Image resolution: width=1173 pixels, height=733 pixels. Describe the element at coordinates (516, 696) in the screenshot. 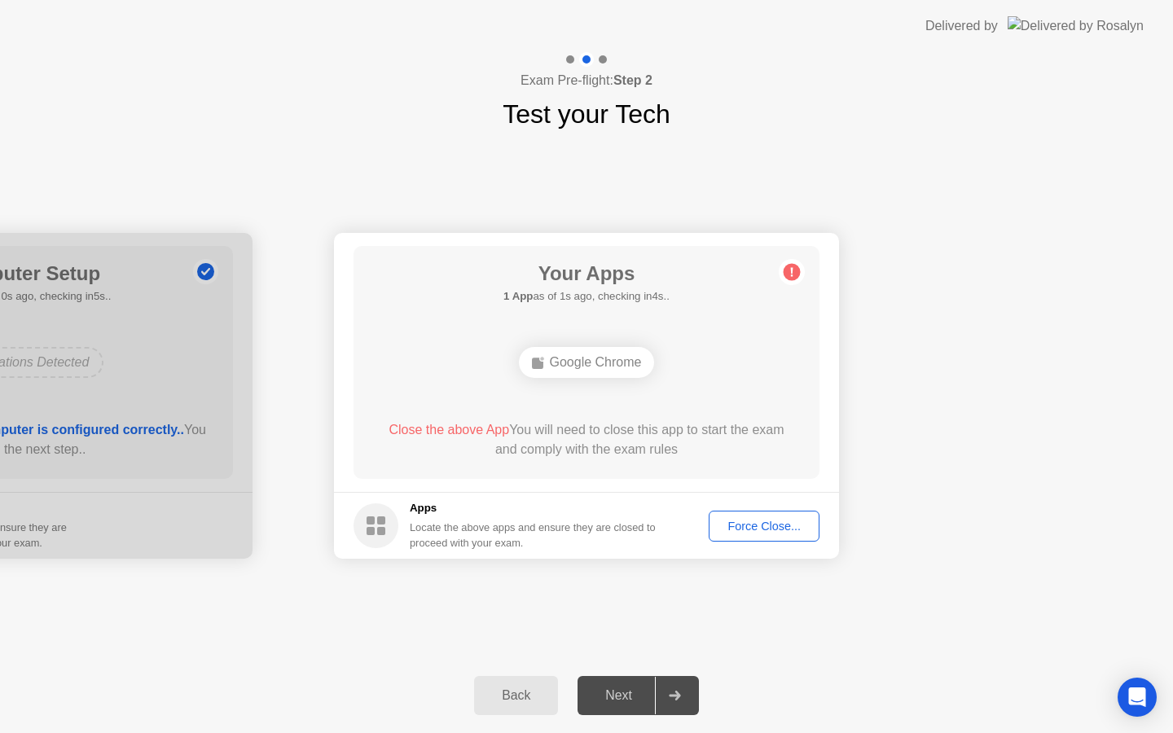

I see `button: Back` at that location.